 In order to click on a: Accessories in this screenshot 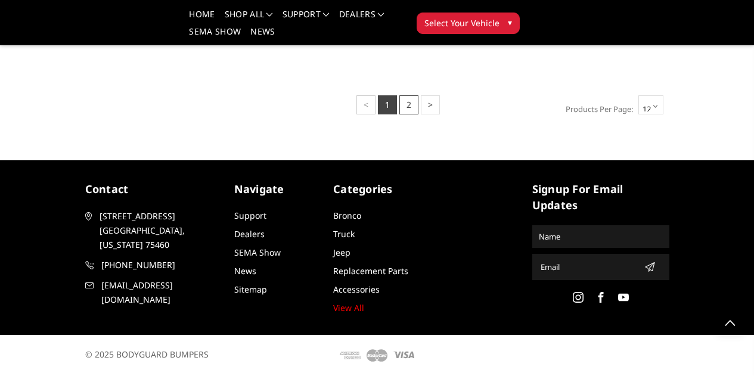, I will do `click(356, 289)`.